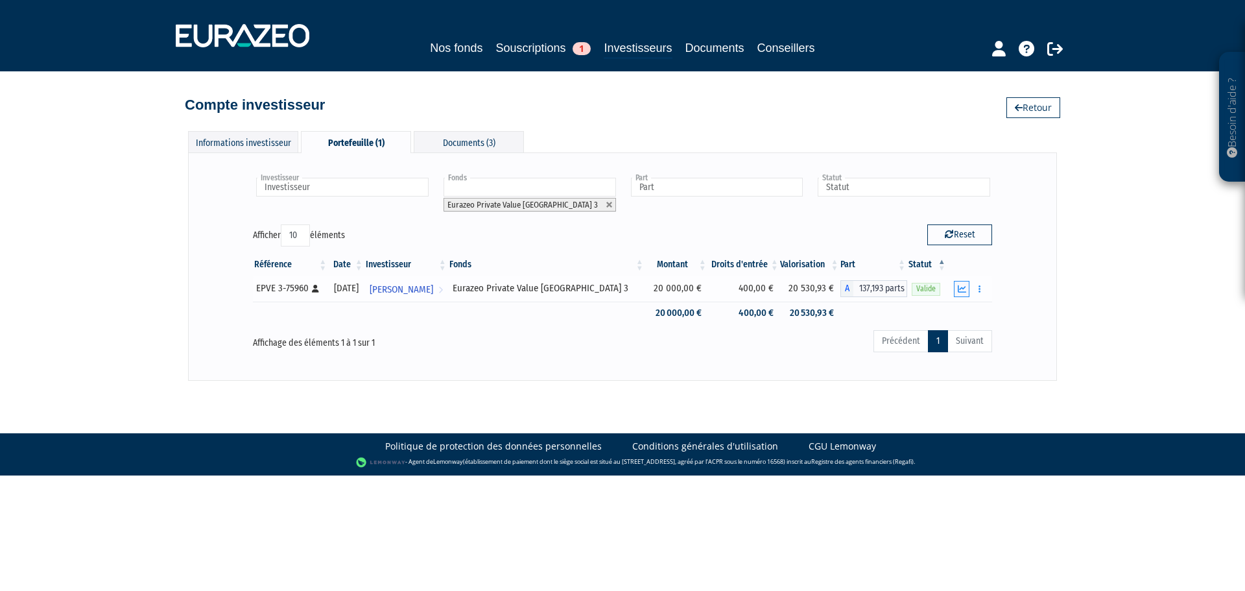 The width and height of the screenshot is (1245, 591). Describe the element at coordinates (440, 289) in the screenshot. I see `i: Voir l'investisseur` at that location.